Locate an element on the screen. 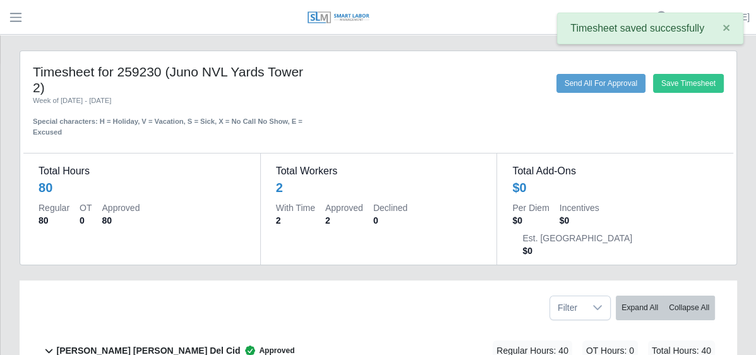  div: 2 is located at coordinates (279, 188).